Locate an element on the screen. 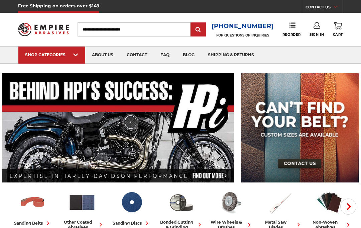 The image size is (361, 228). img: Banner for an interview featuring Horsepower Inc who makes Harley performance upgrades featured o... is located at coordinates (118, 128).